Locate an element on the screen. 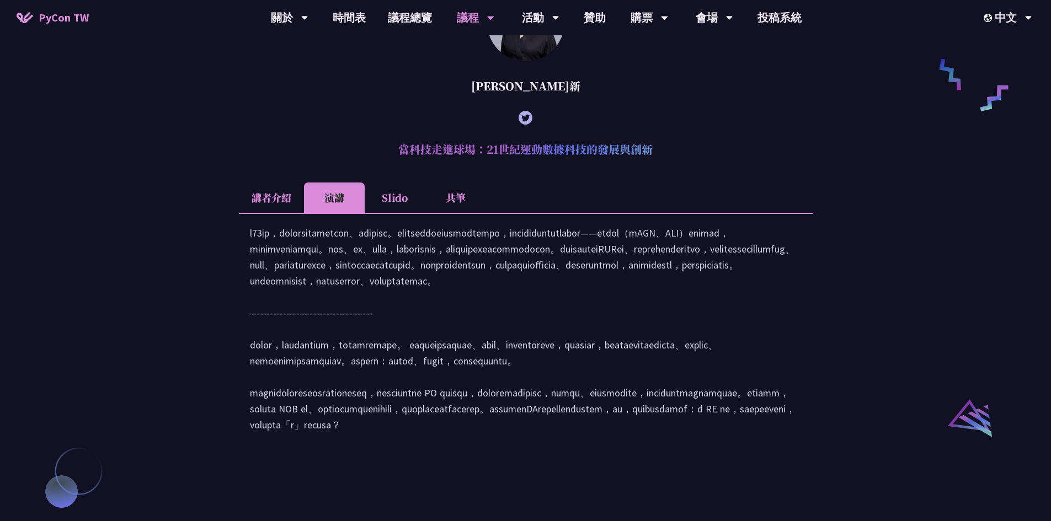  img: Locale Icon is located at coordinates (989, 18).